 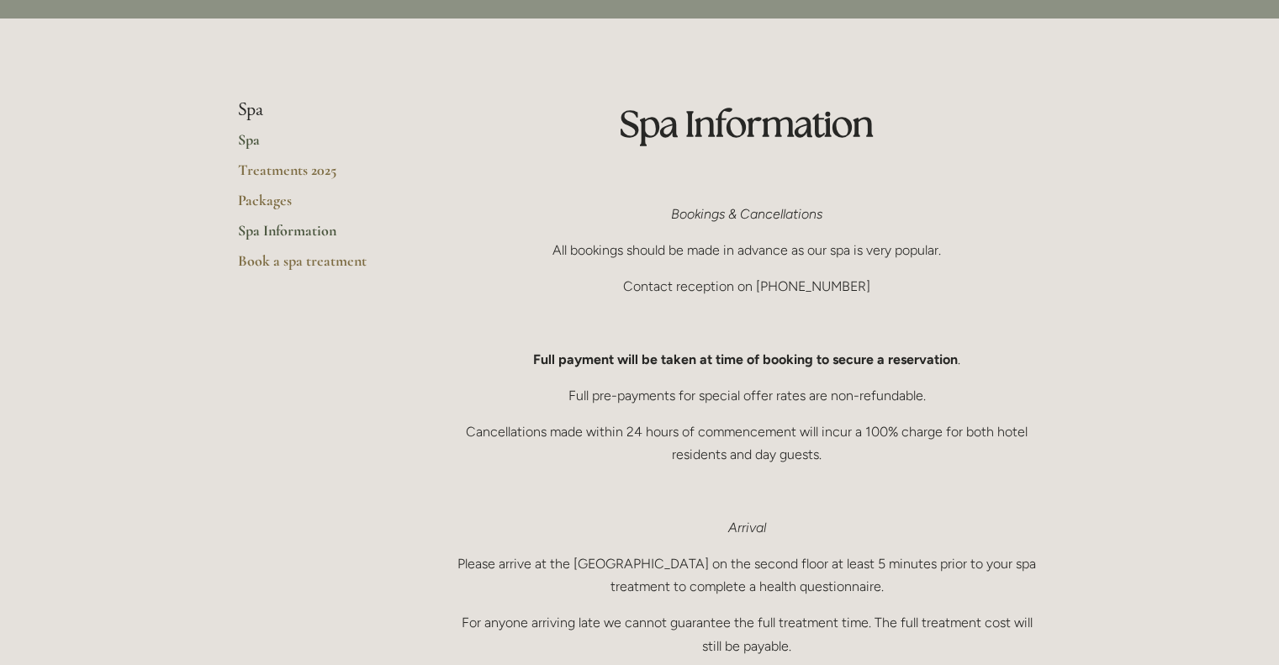 What do you see at coordinates (318, 206) in the screenshot?
I see `a: Packages` at bounding box center [318, 206].